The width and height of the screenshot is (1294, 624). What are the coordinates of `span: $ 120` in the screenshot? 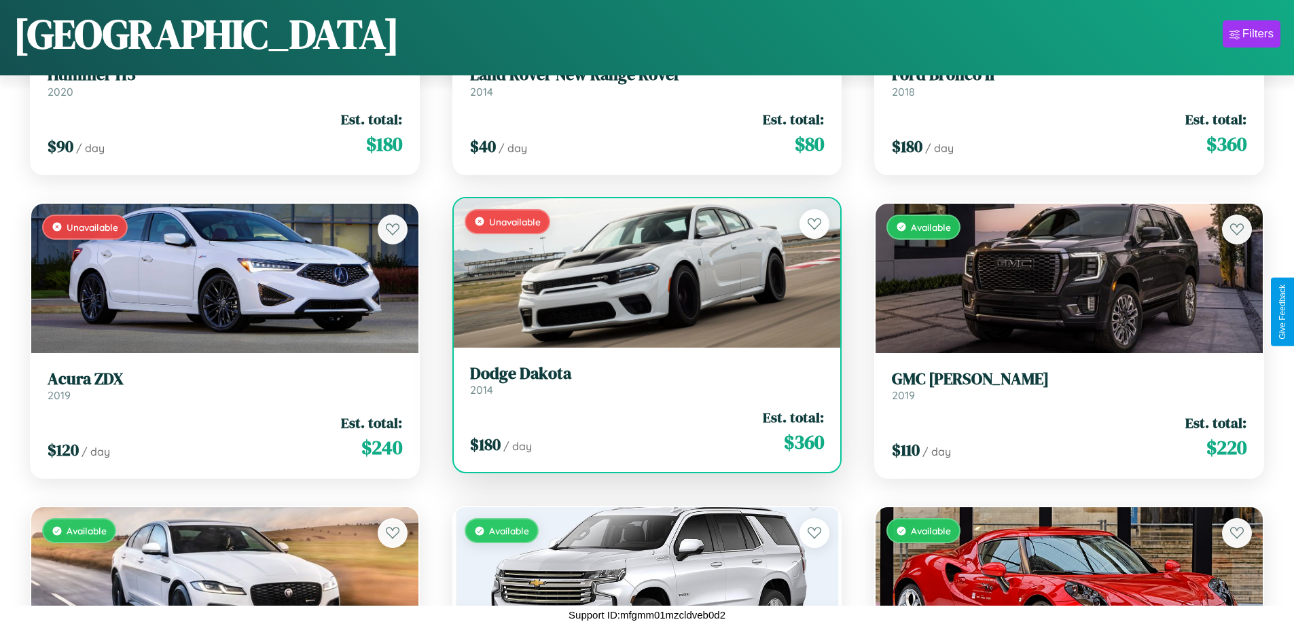 It's located at (63, 450).